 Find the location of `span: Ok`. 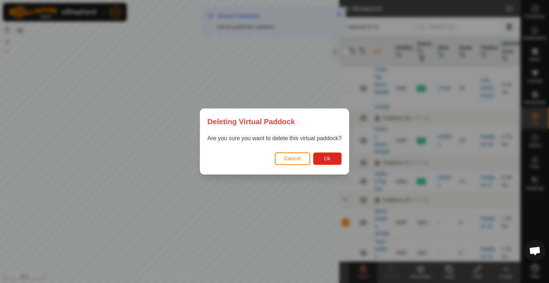

span: Ok is located at coordinates (327, 158).